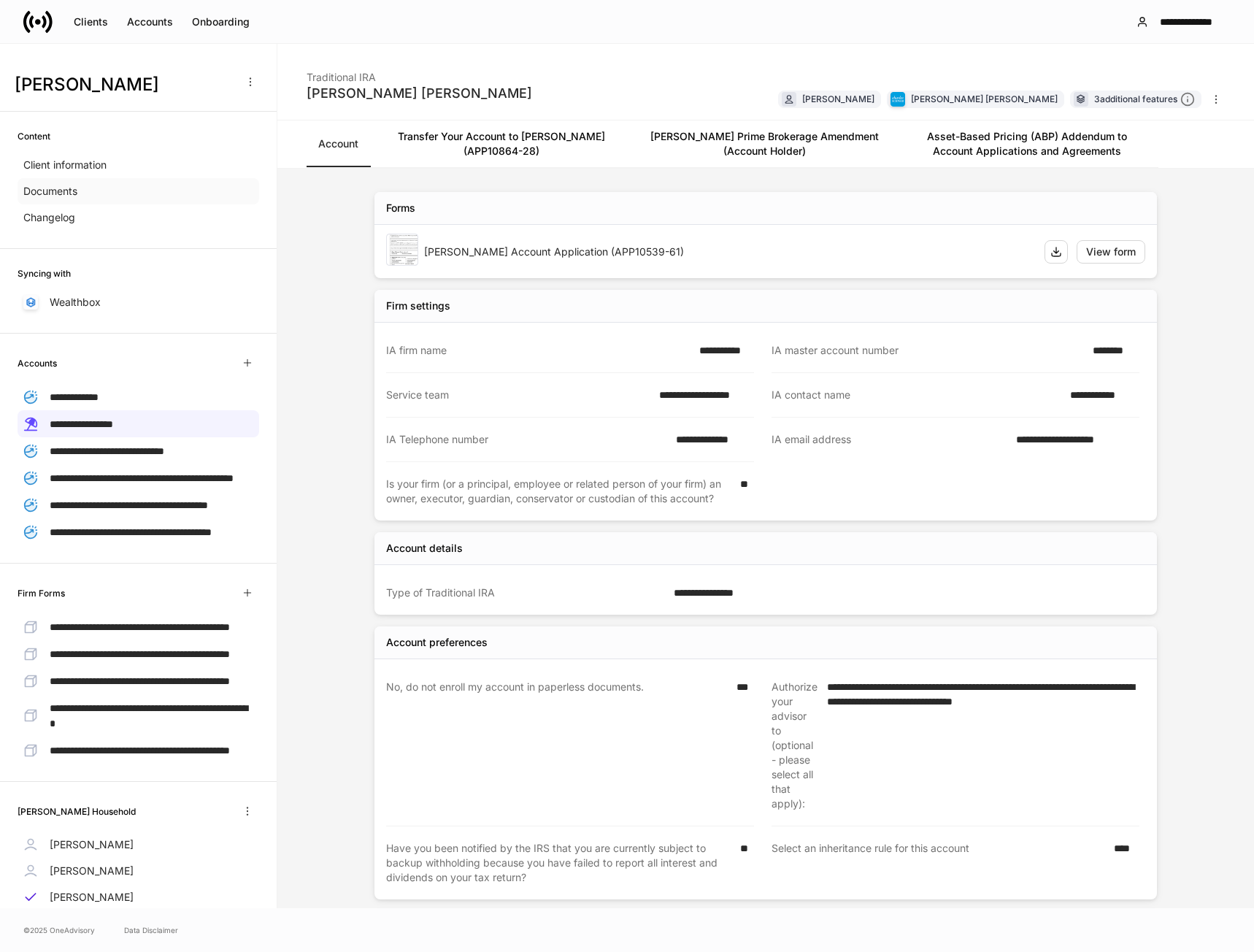 The height and width of the screenshot is (952, 1254). What do you see at coordinates (65, 165) in the screenshot?
I see `p: Client information` at bounding box center [65, 165].